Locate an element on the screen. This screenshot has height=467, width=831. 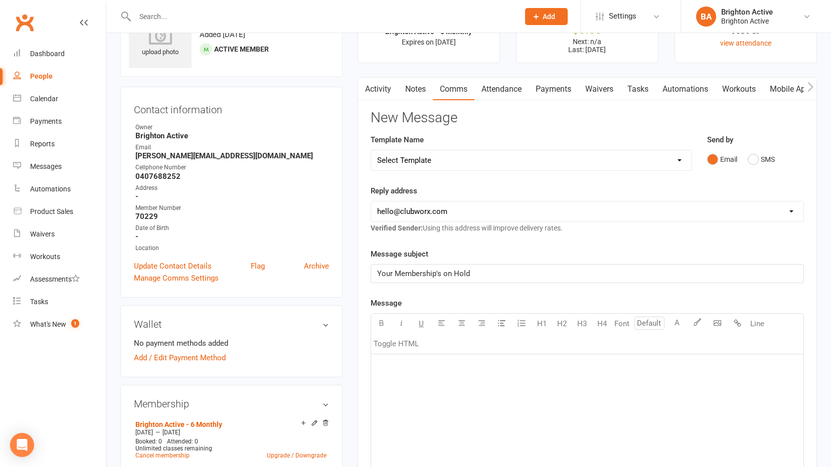
button: Toggle HTML is located at coordinates (396, 344).